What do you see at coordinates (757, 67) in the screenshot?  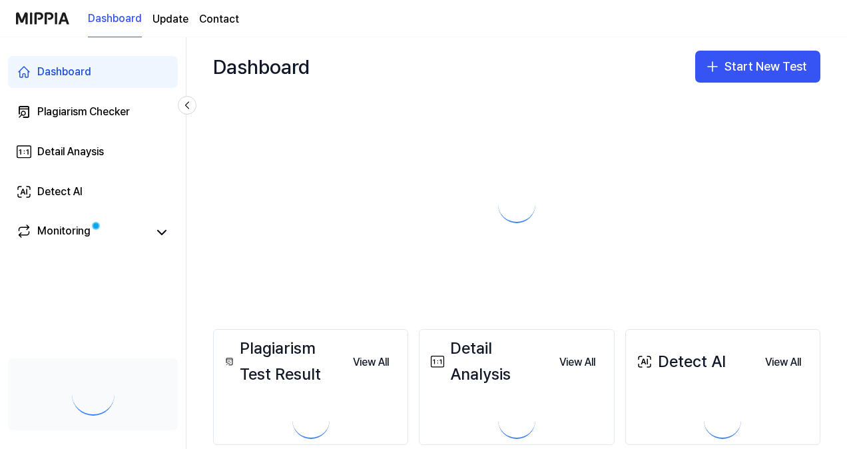 I see `button: Start New Test` at bounding box center [757, 67].